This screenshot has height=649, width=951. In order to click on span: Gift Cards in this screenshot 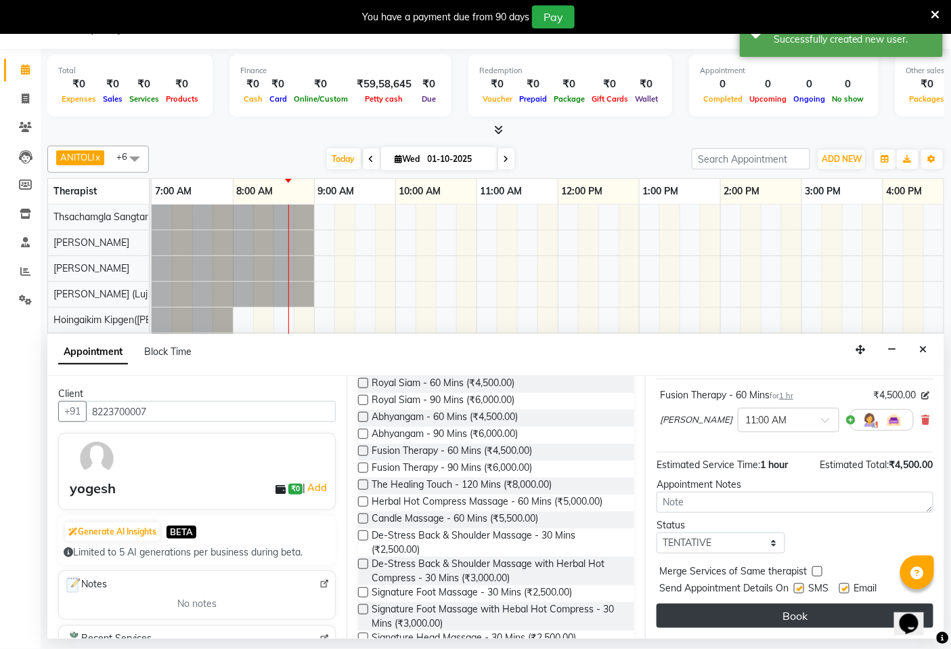, I will do `click(610, 99)`.